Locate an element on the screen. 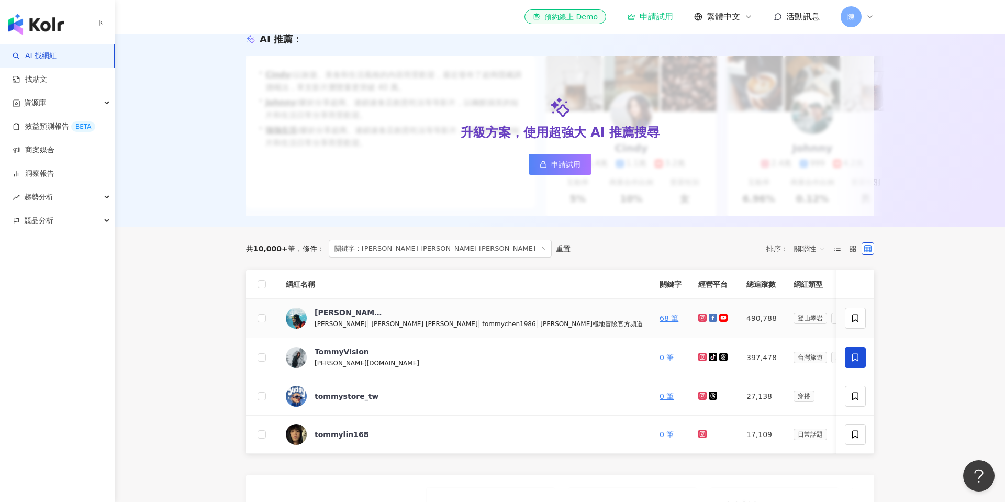 Image resolution: width=1005 pixels, height=502 pixels. span: 台灣旅遊 is located at coordinates (810, 357).